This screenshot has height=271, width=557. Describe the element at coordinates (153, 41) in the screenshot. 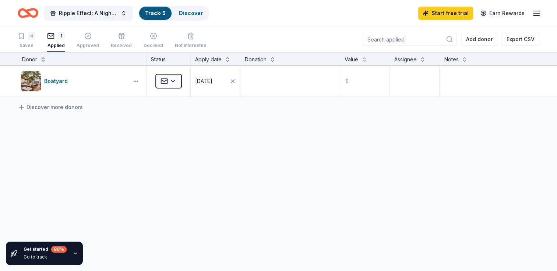

I see `button: Declined` at that location.